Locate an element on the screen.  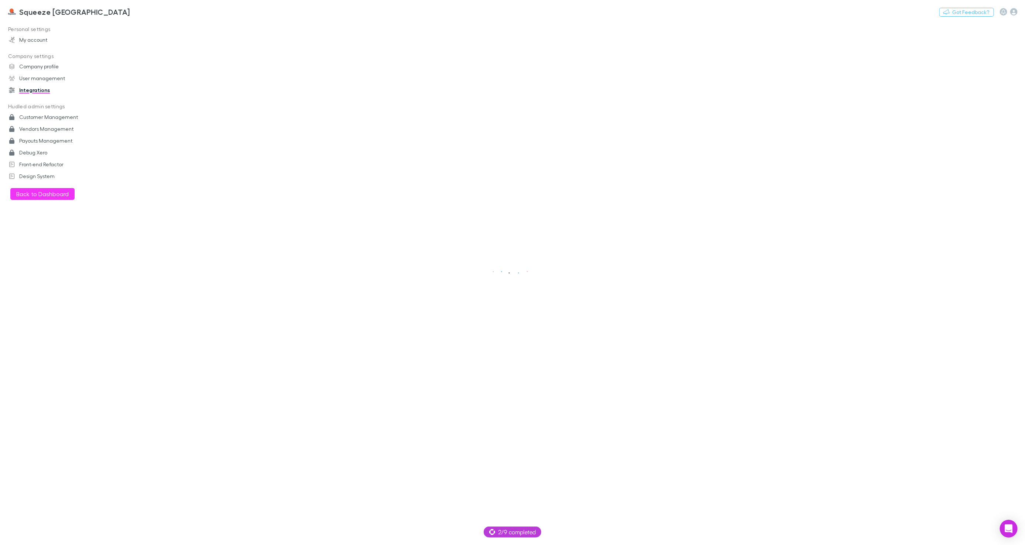
p: Company settings is located at coordinates (50, 56).